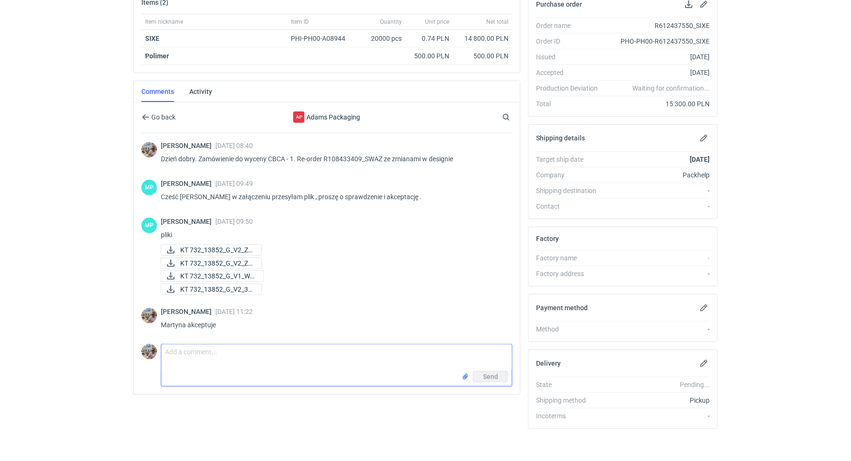 This screenshot has height=461, width=851. What do you see at coordinates (570, 57) in the screenshot?
I see `div: Issued` at bounding box center [570, 57].